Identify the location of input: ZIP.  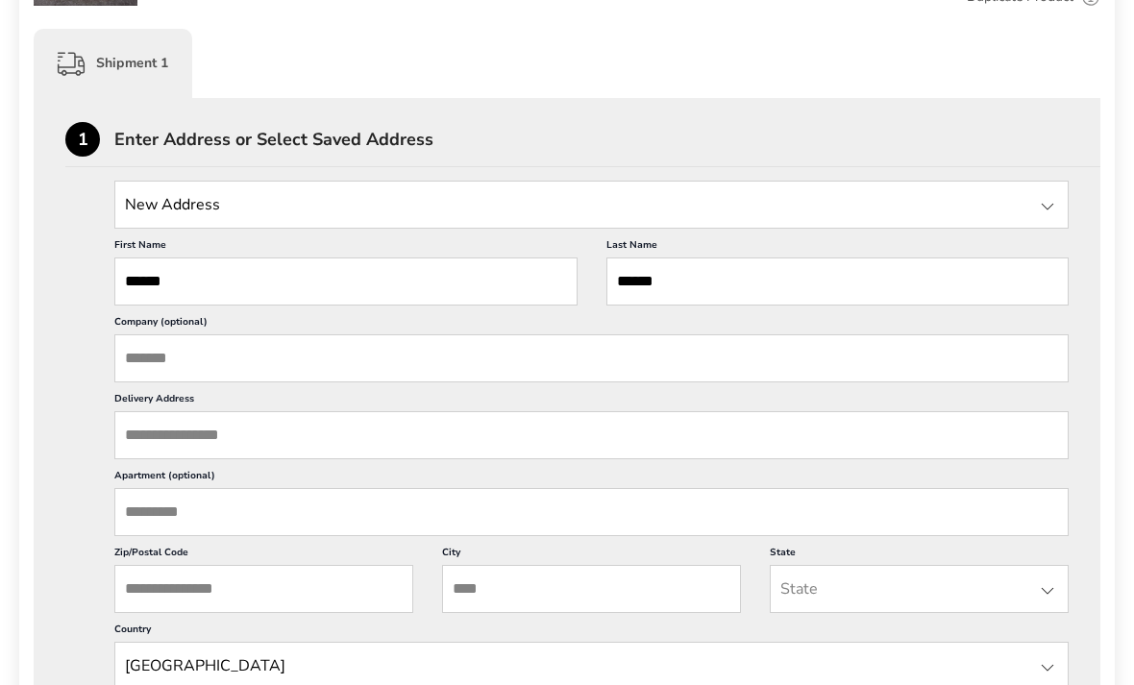
(263, 589).